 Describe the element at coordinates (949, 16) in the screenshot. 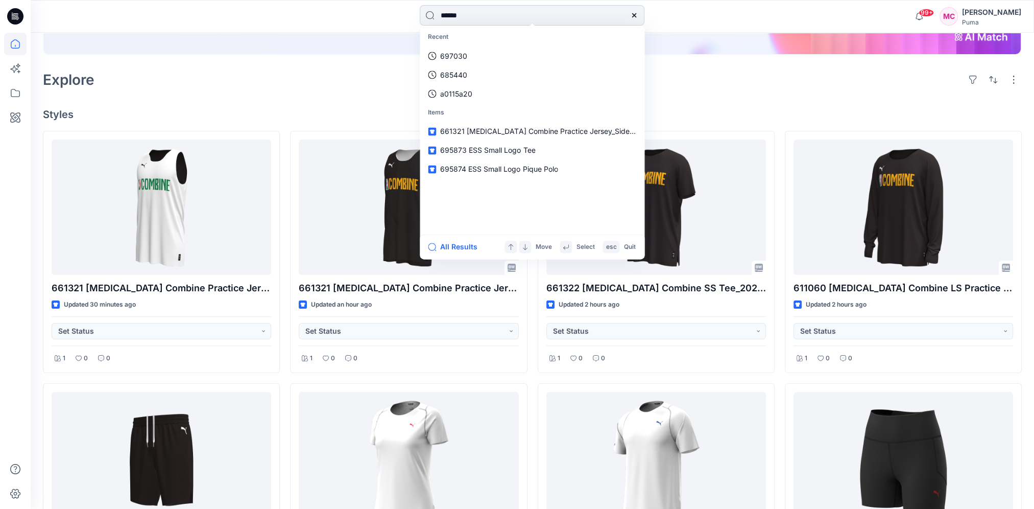

I see `div: MC` at that location.